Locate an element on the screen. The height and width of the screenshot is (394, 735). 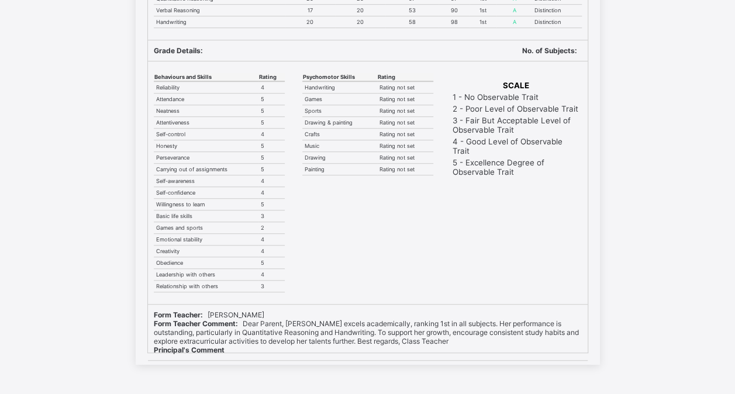
td: Drawing is located at coordinates (340, 158).